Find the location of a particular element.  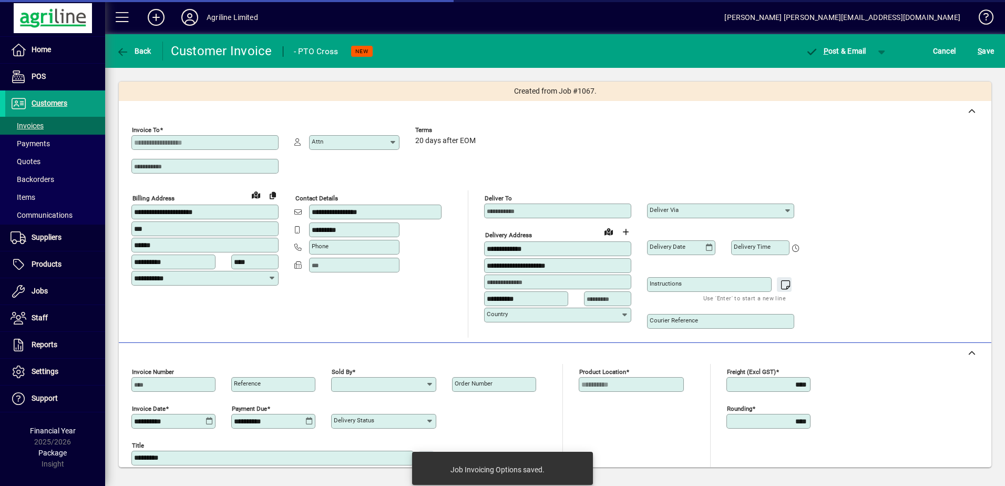

a: Home is located at coordinates (55, 50).